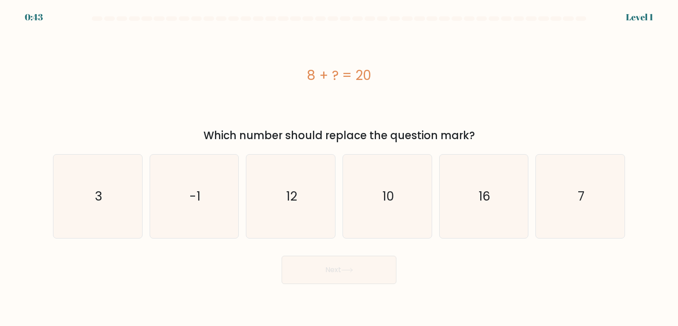 Image resolution: width=678 pixels, height=326 pixels. I want to click on text: 12, so click(291, 196).